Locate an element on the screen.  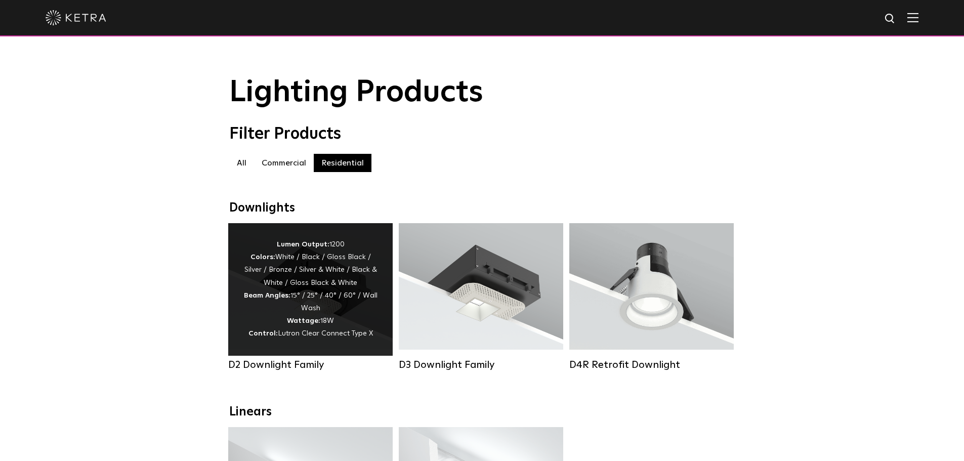
span: Lighting Products is located at coordinates (356, 93).